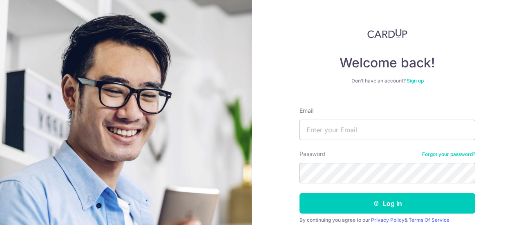 Image resolution: width=523 pixels, height=225 pixels. I want to click on input: Enter your Email, so click(387, 130).